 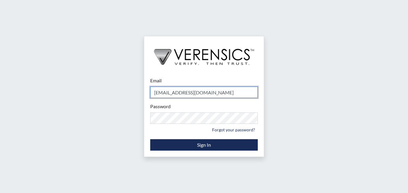 What do you see at coordinates (160, 106) in the screenshot?
I see `label: Password` at bounding box center [160, 106].